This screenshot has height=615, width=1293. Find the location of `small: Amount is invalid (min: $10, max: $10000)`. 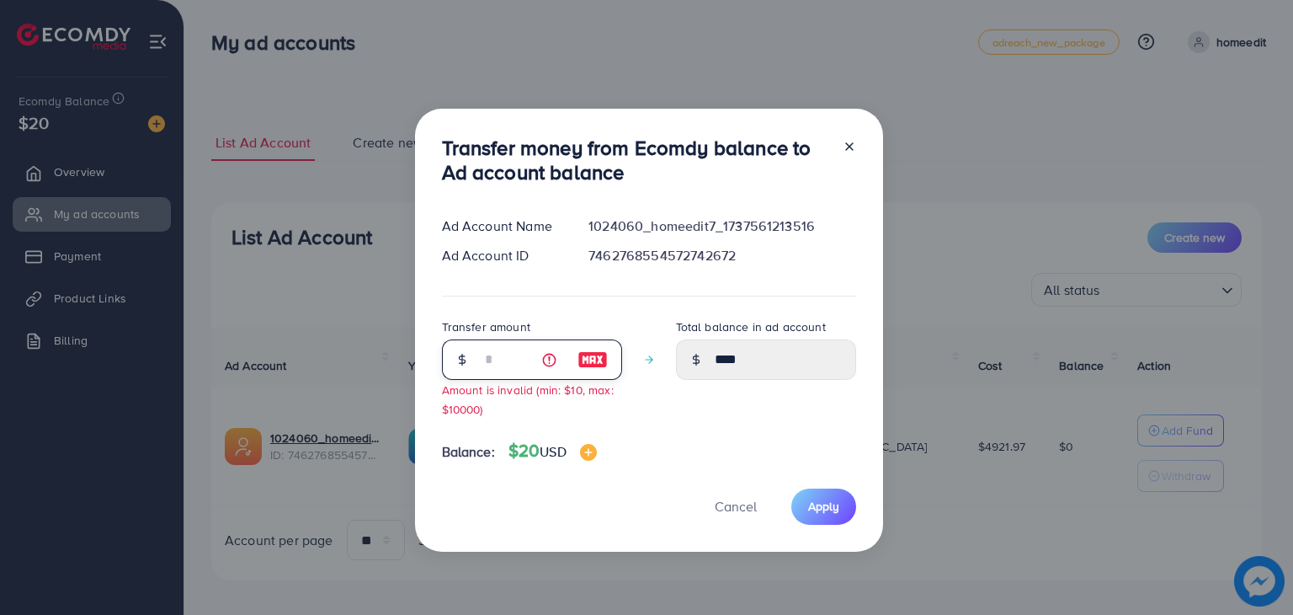

small: Amount is invalid (min: $10, max: $10000) is located at coordinates (528, 399).